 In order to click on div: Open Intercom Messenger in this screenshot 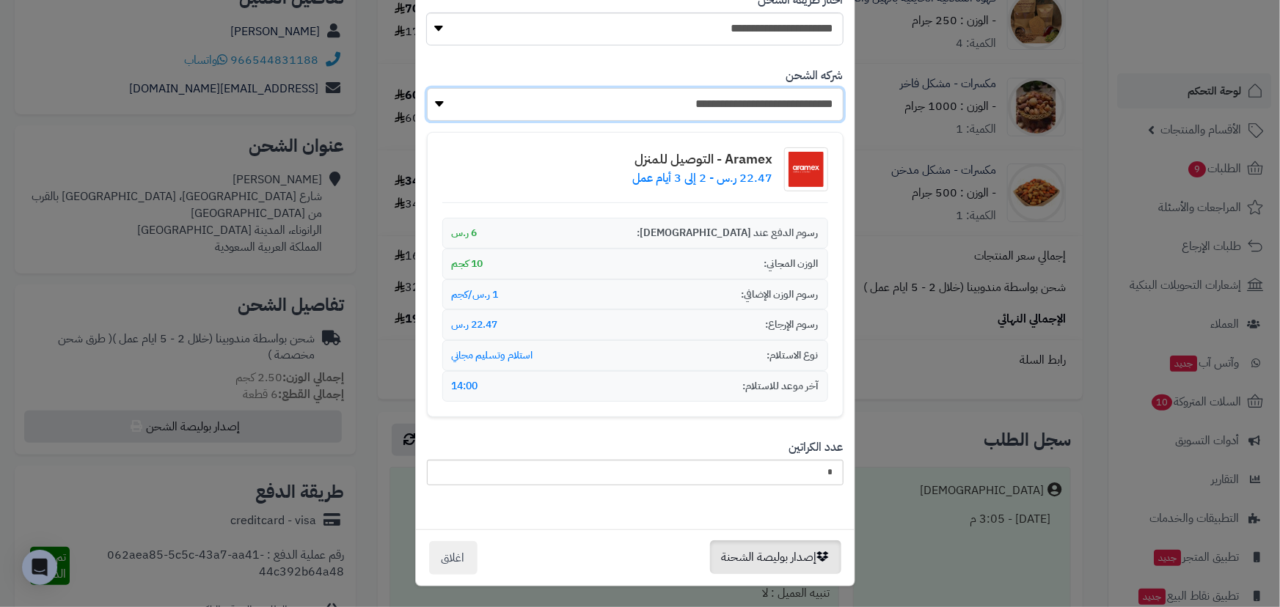, I will do `click(40, 568)`.